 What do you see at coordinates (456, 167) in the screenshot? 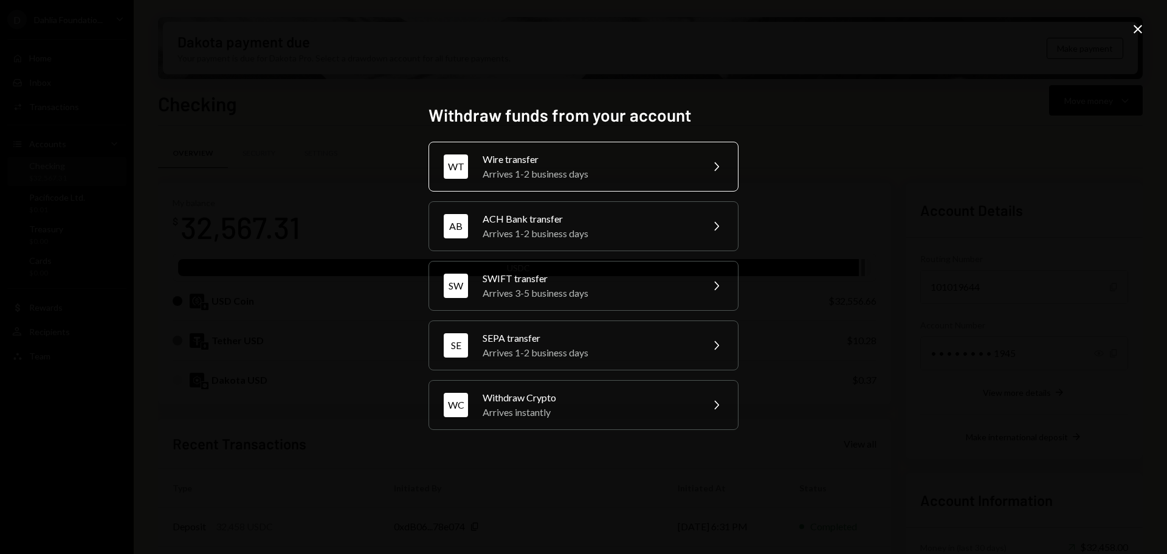
I see `div: WT` at bounding box center [456, 167].